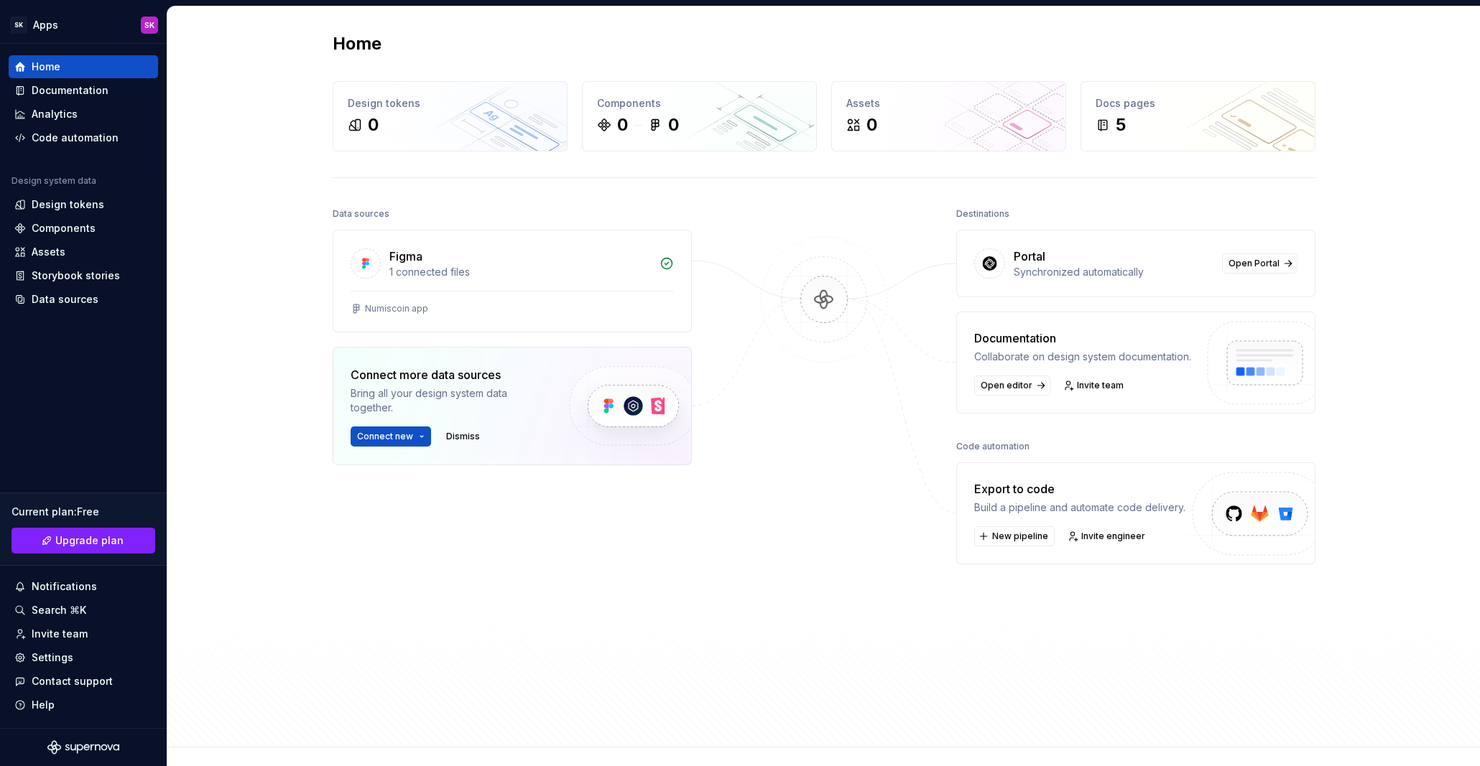 Image resolution: width=1480 pixels, height=766 pixels. Describe the element at coordinates (54, 181) in the screenshot. I see `div: Design system data` at that location.